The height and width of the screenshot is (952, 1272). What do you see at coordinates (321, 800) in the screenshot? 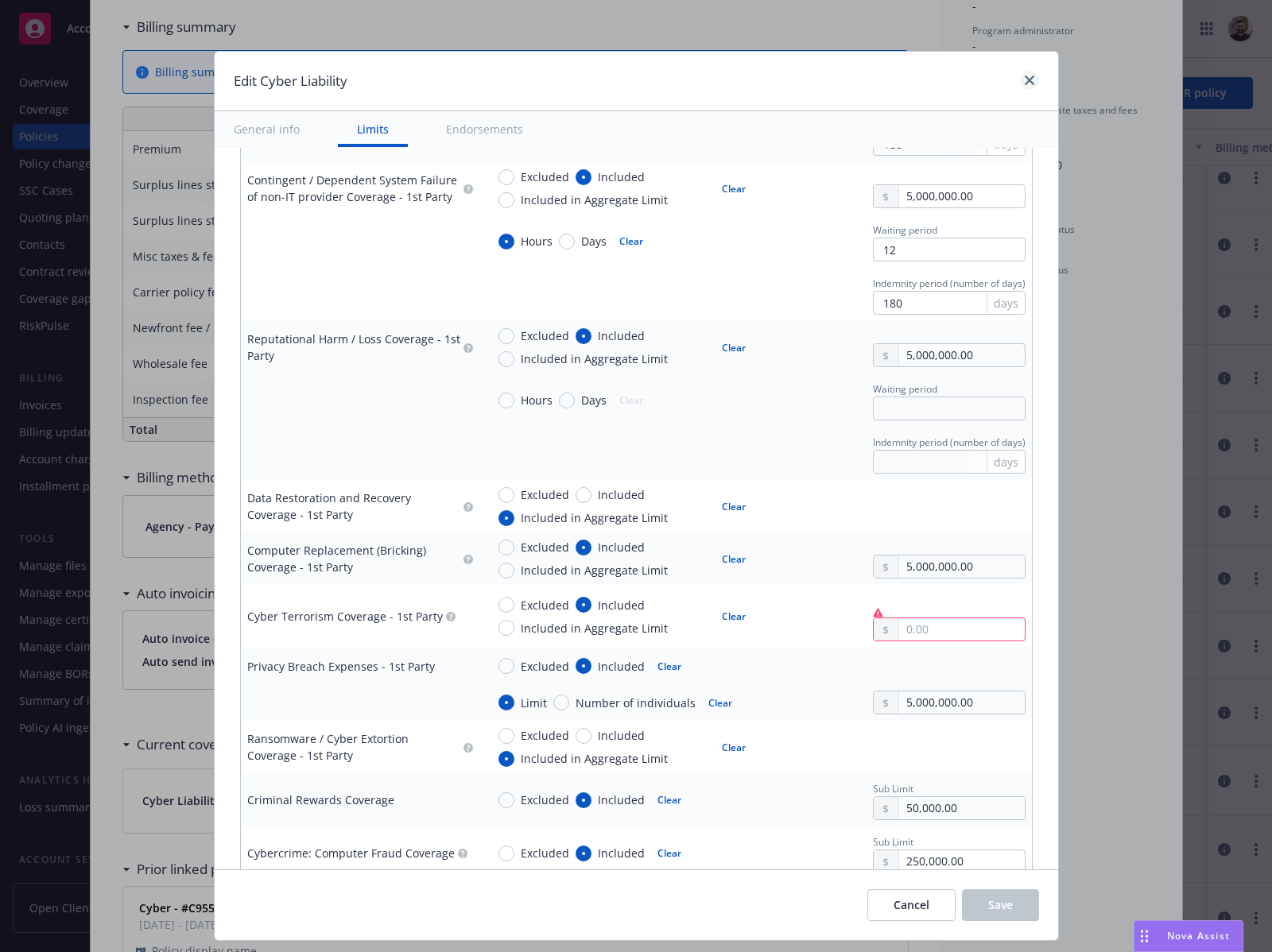
I see `div: Criminal Rewards Coverage` at bounding box center [321, 800].